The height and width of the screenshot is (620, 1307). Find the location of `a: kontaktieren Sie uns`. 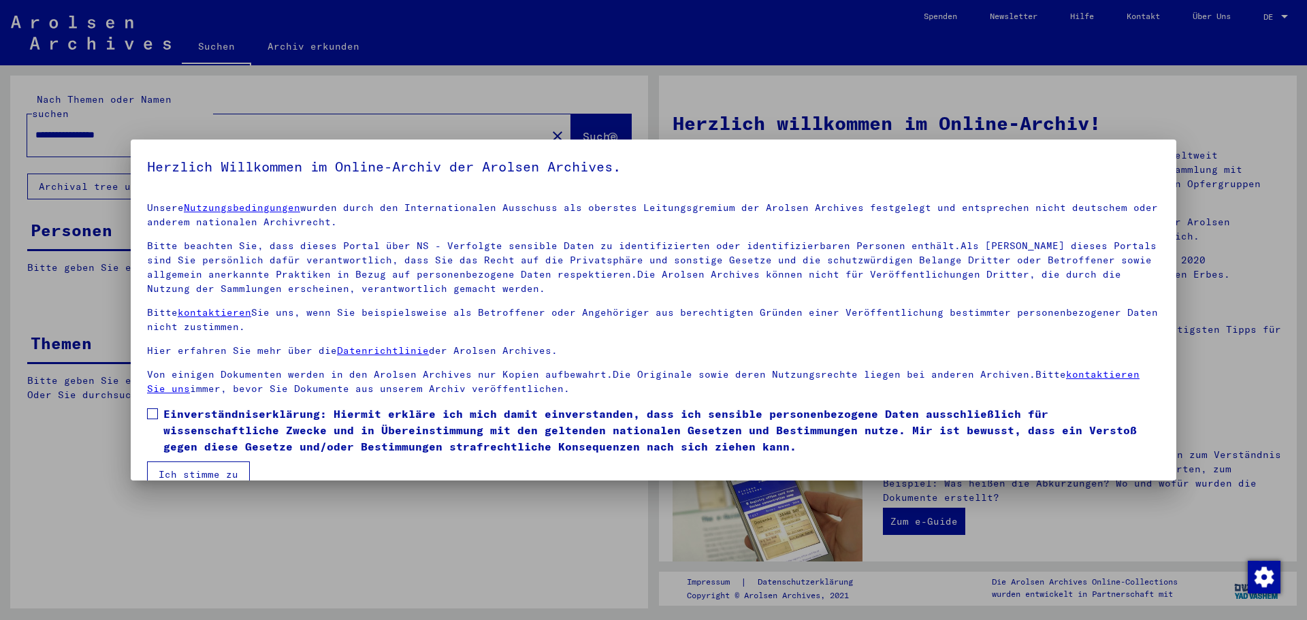

a: kontaktieren Sie uns is located at coordinates (643, 381).